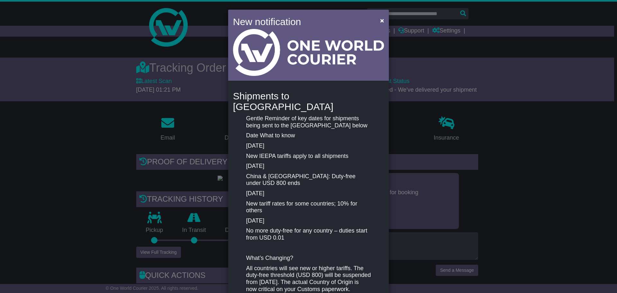  I want to click on p: No more duty-free for any country – duties start from USD 0.01, so click(308, 234).